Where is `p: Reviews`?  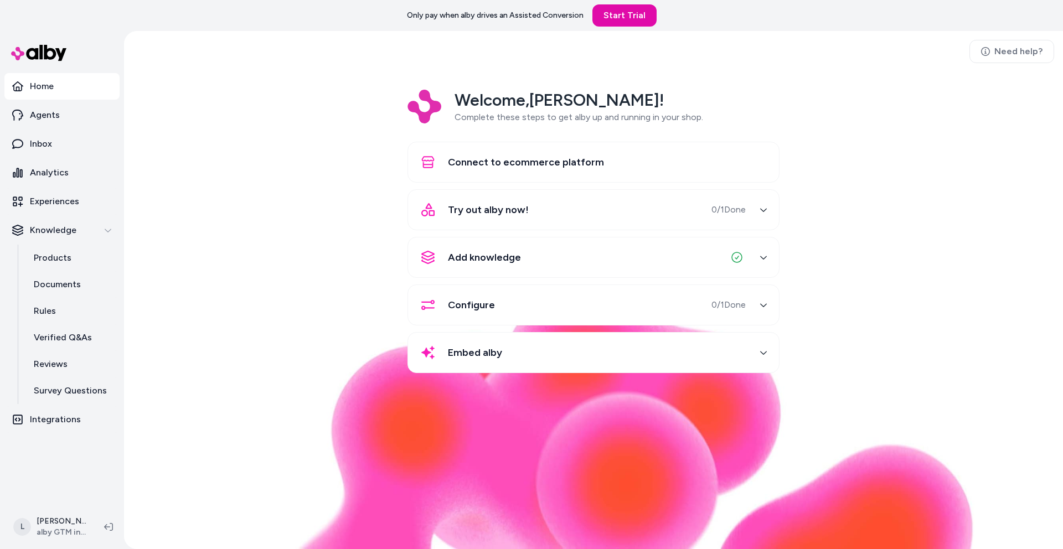
p: Reviews is located at coordinates (50, 364).